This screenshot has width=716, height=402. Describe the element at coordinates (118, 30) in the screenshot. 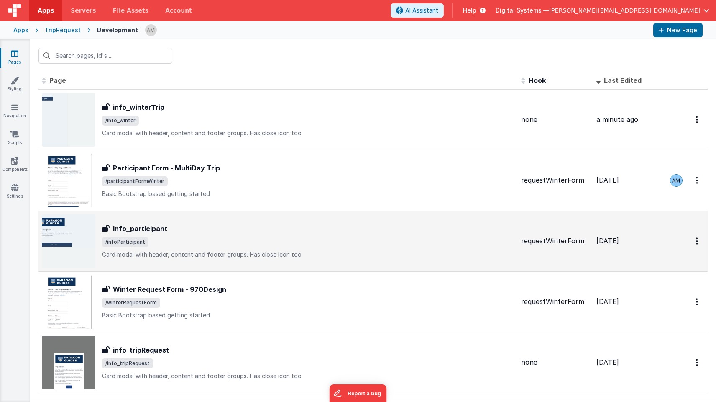

I see `div: Development` at that location.